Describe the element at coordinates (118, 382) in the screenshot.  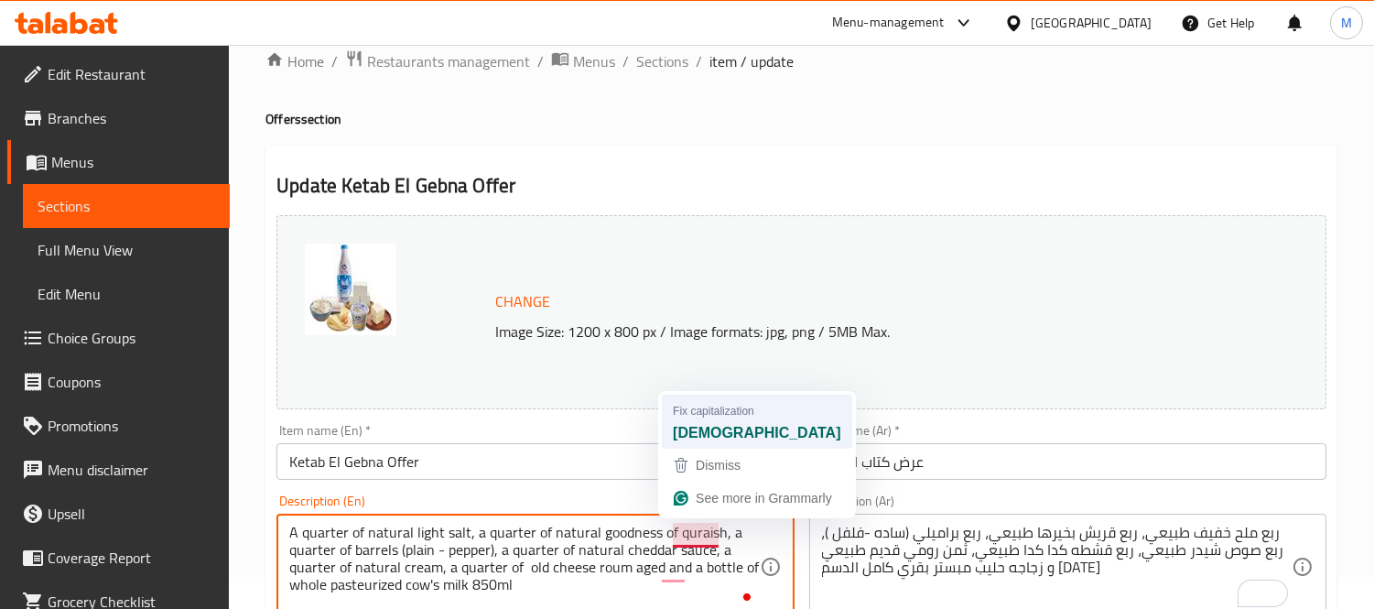
I see `a: Coupons` at that location.